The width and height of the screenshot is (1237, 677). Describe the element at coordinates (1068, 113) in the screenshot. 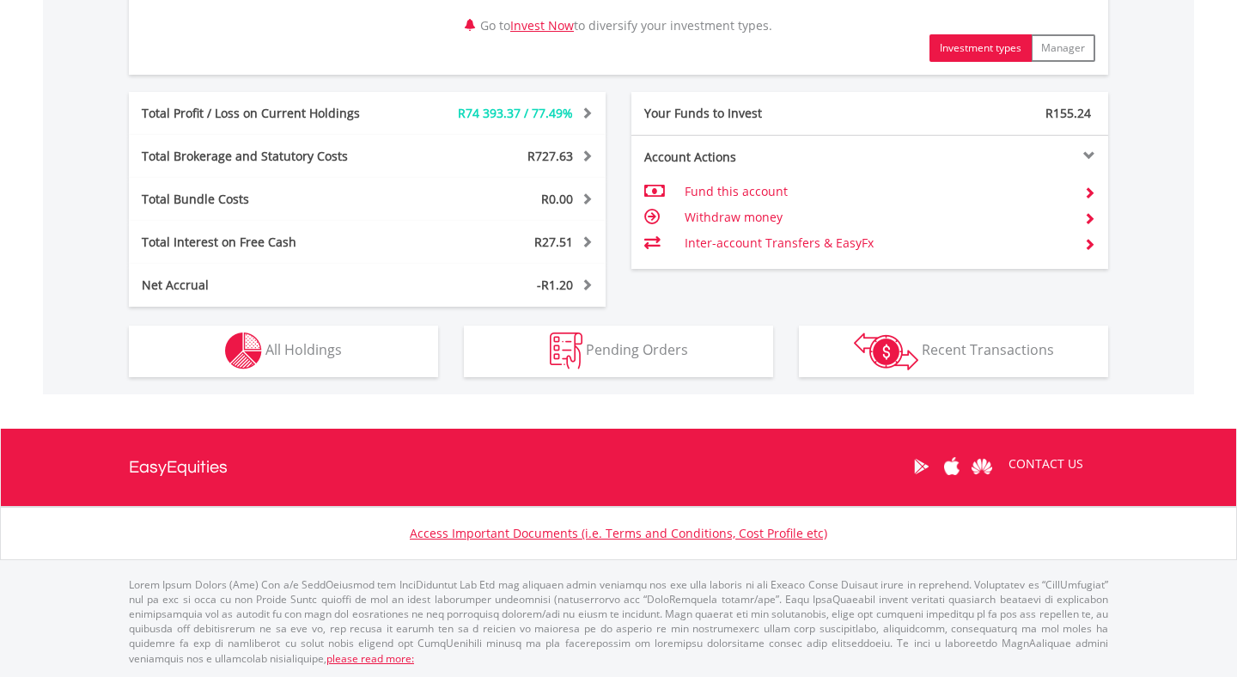

I see `span: R155.24` at that location.